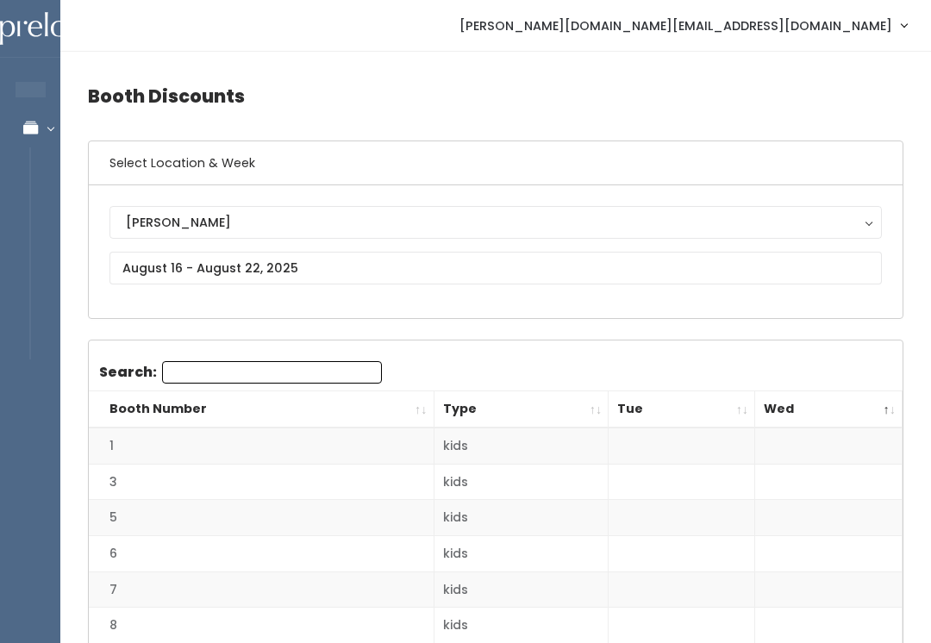 The image size is (931, 643). Describe the element at coordinates (829, 410) in the screenshot. I see `th: Wed: activate to sort column descending` at that location.